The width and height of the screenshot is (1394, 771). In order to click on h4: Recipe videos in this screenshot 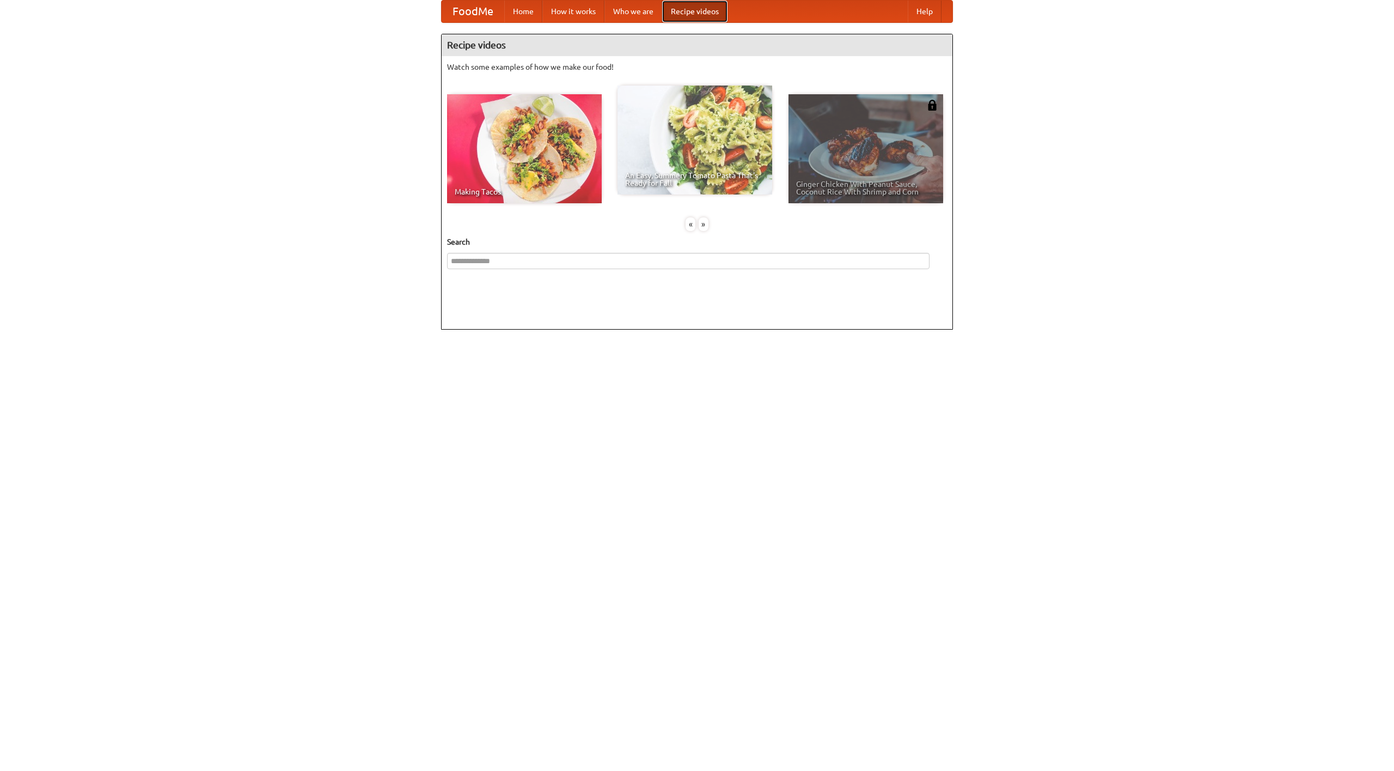, I will do `click(697, 45)`.